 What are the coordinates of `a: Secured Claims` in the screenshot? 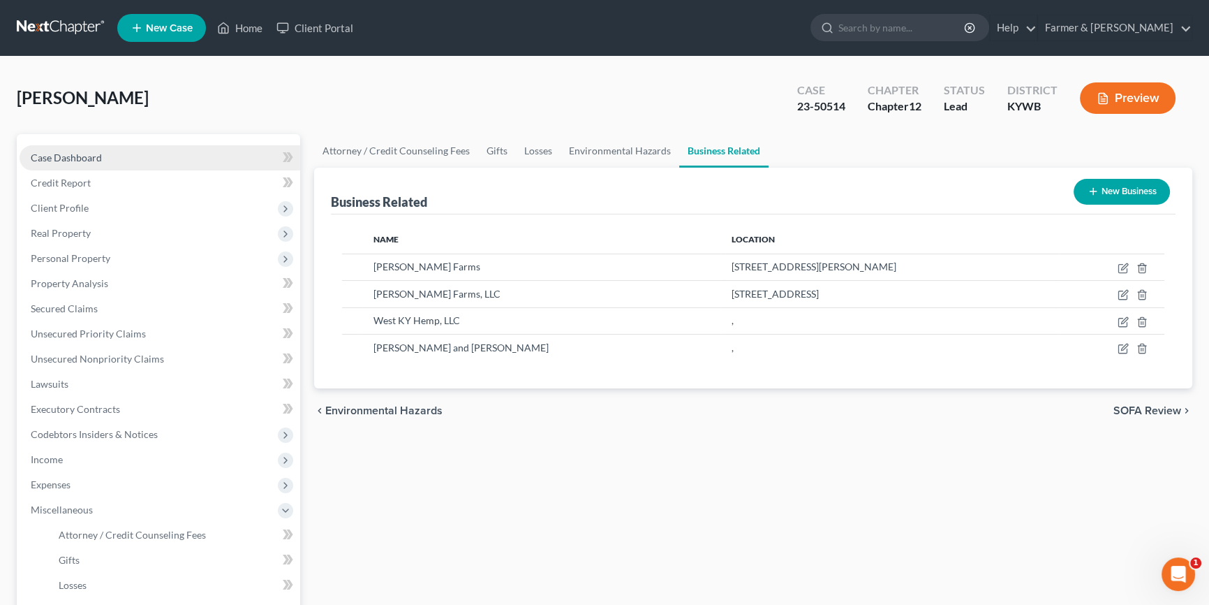 It's located at (160, 309).